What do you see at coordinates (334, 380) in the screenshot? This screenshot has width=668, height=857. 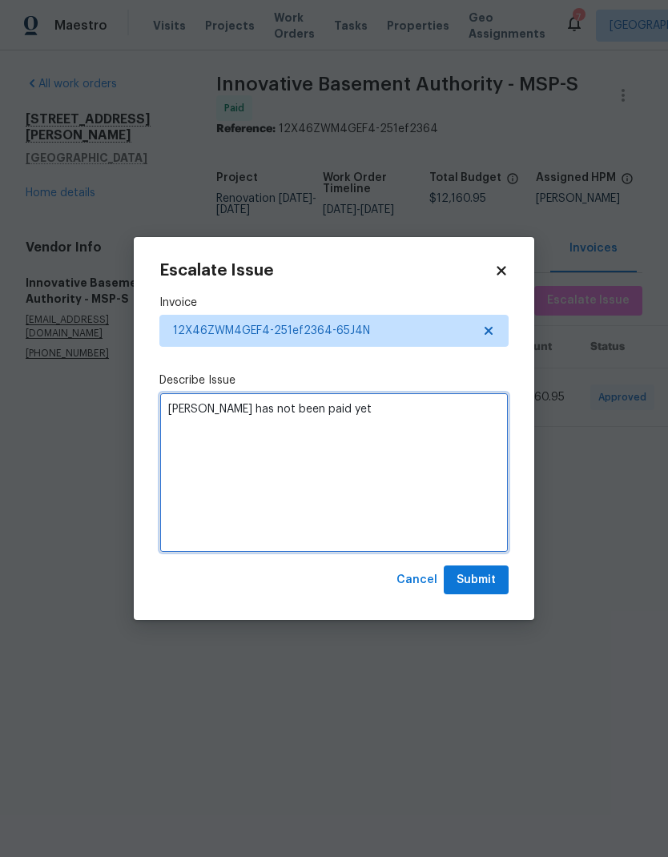 I see `label: Describe Issue` at bounding box center [334, 380].